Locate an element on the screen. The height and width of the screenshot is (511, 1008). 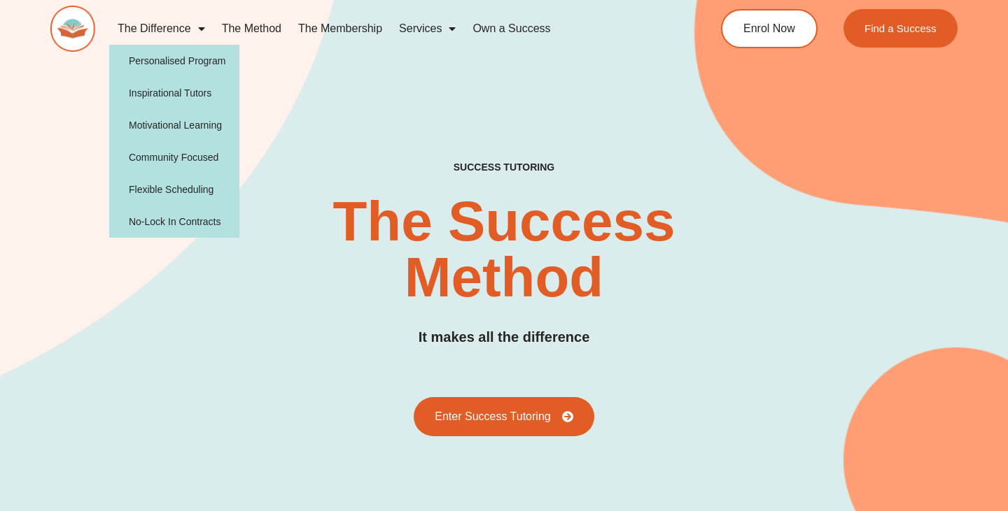
a: The Method is located at coordinates (251, 29).